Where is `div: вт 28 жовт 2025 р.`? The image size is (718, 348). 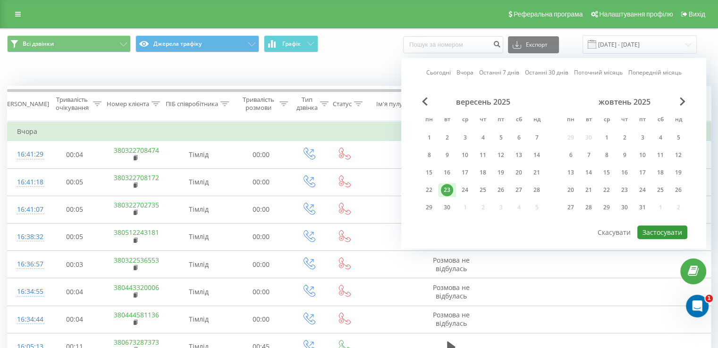 div: вт 28 жовт 2025 р. is located at coordinates (589, 208).